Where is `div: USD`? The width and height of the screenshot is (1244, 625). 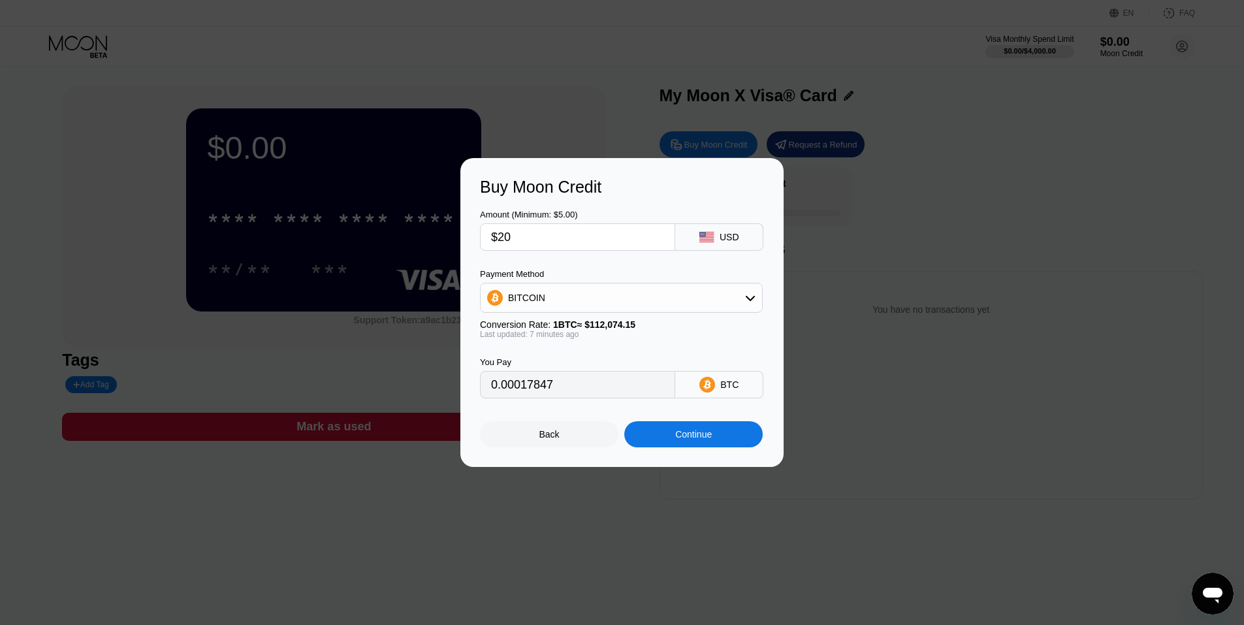 div: USD is located at coordinates (729, 237).